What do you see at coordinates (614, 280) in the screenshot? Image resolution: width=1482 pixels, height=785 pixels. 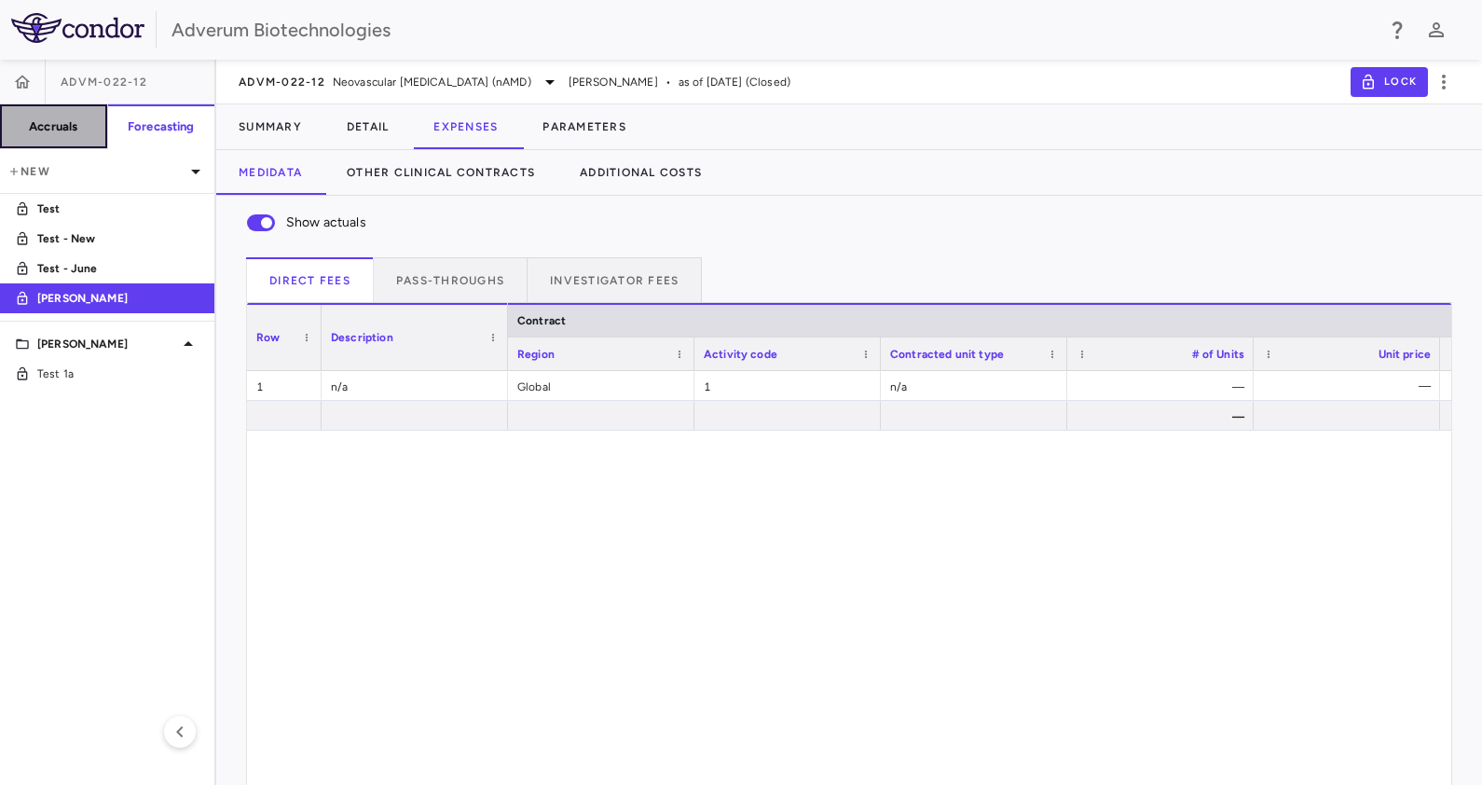 I see `button: Investigator Fees` at bounding box center [614, 280].